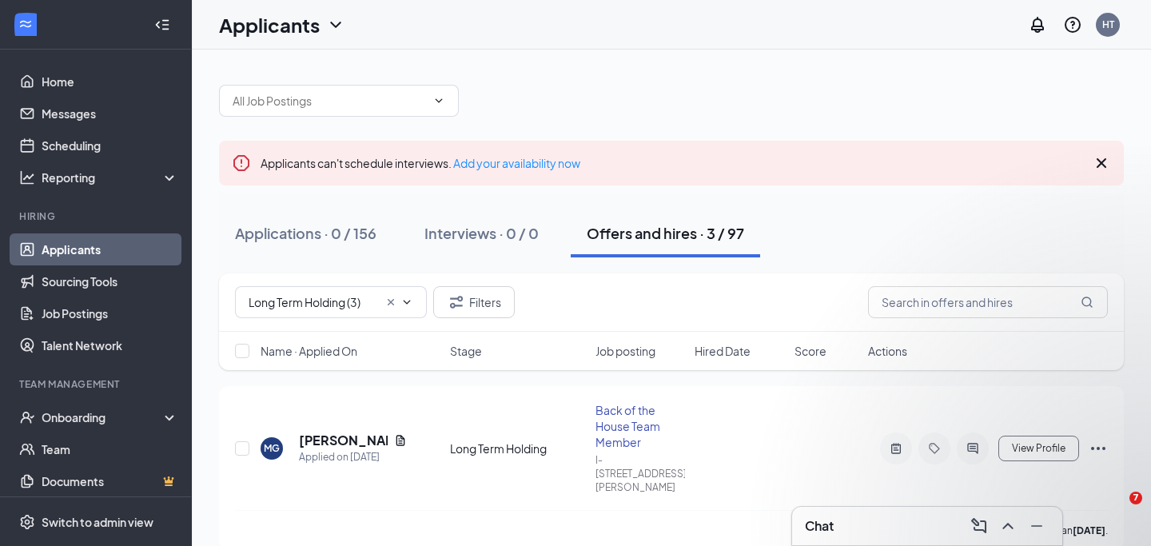 The image size is (1151, 546). I want to click on a: Job Postings, so click(109, 313).